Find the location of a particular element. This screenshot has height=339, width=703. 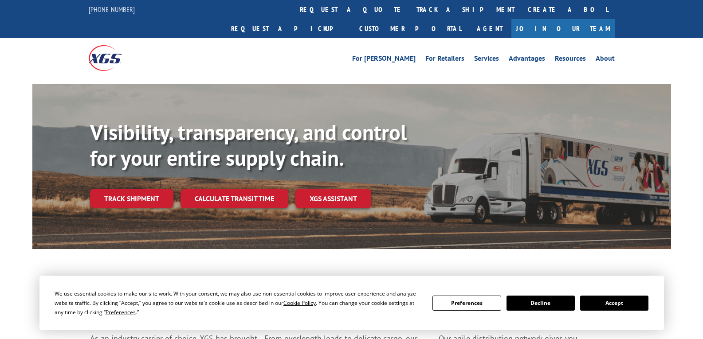

button: Accept is located at coordinates (614, 303).